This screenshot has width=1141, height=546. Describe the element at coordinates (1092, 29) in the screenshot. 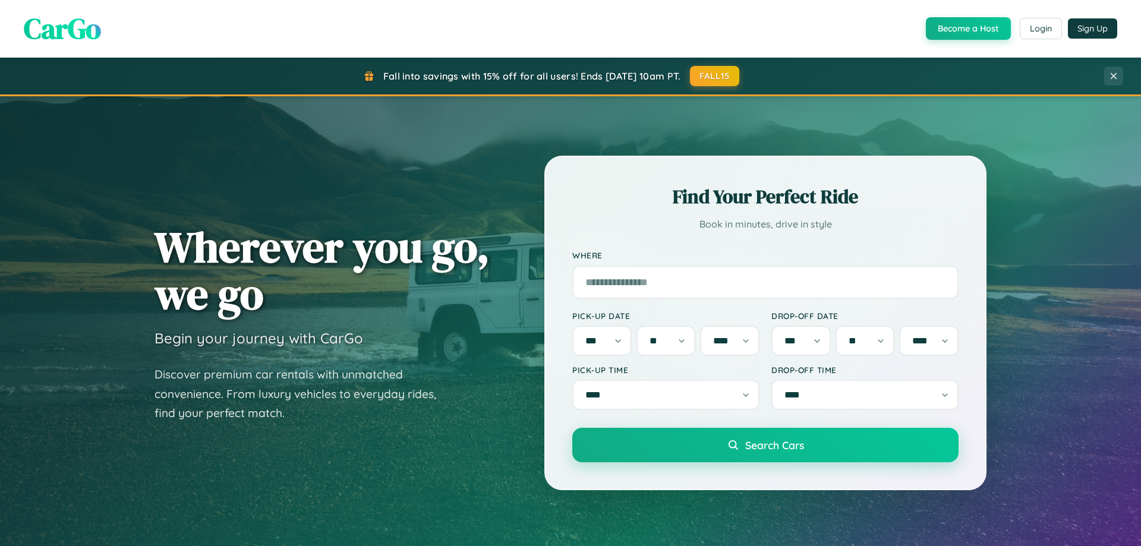

I see `button: Sign Up` at that location.